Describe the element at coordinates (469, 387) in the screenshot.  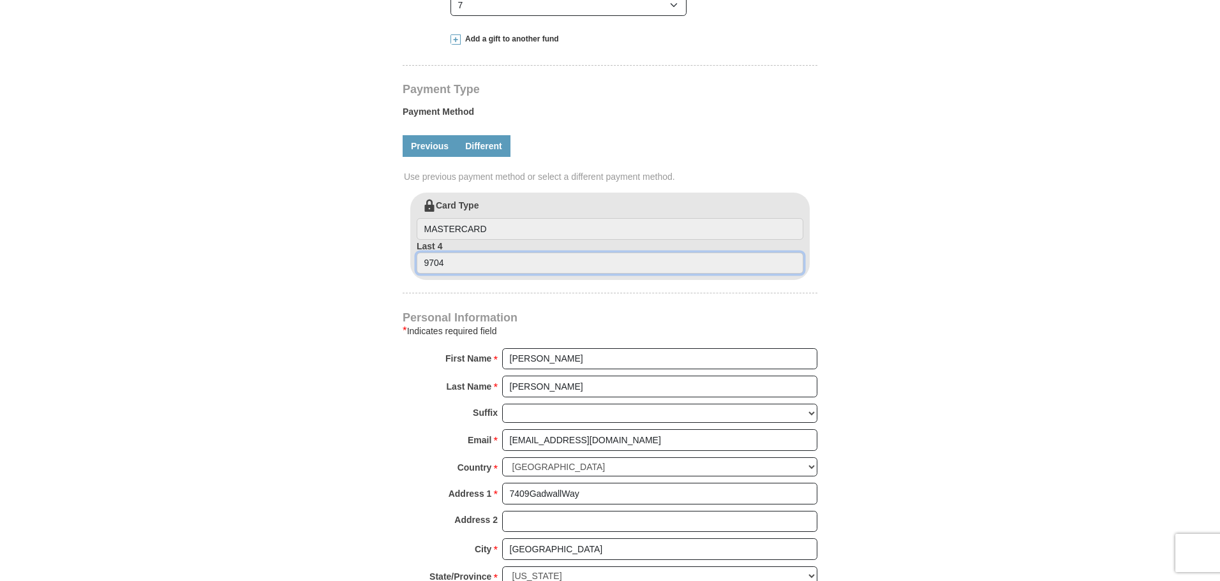
I see `strong: Last Name` at that location.